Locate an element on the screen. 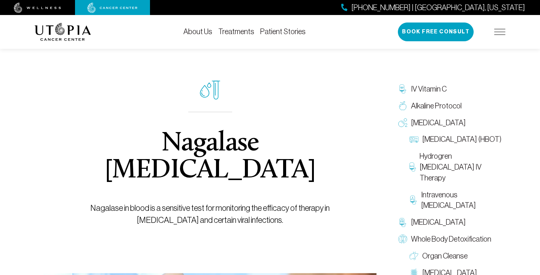 Image resolution: width=540 pixels, height=275 pixels. a: Organ Cleanse is located at coordinates (456, 256).